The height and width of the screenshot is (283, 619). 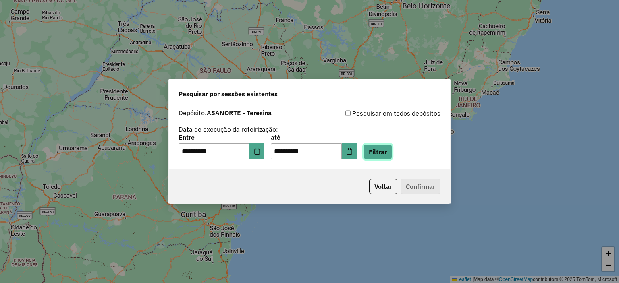 What do you see at coordinates (221, 137) in the screenshot?
I see `label: Entre` at bounding box center [221, 137].